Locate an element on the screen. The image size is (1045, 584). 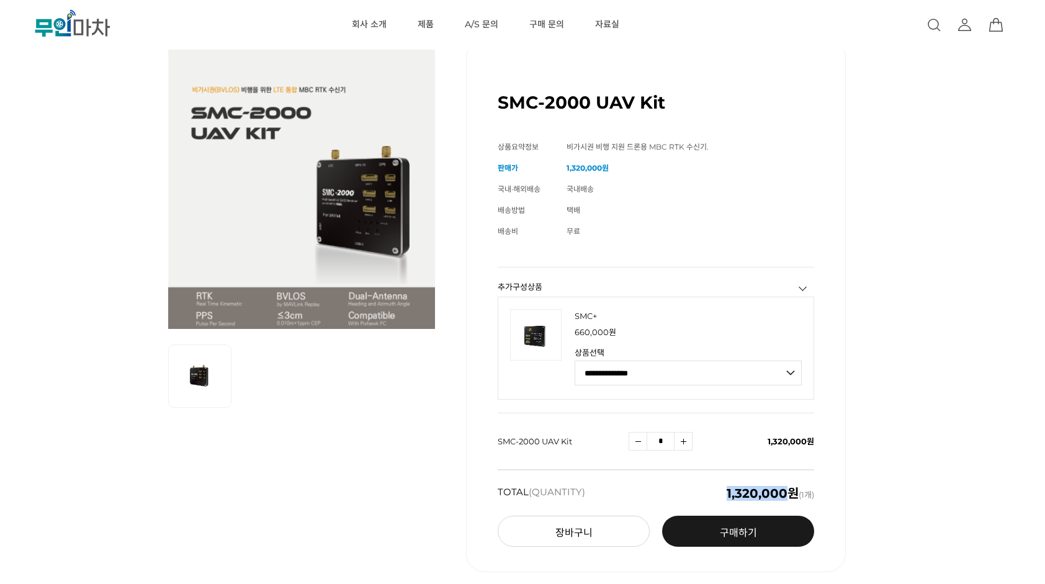
span: 배송비 is located at coordinates (508, 231).